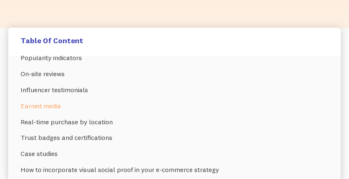 Image resolution: width=349 pixels, height=179 pixels. Describe the element at coordinates (174, 153) in the screenshot. I see `a: Case studies` at that location.